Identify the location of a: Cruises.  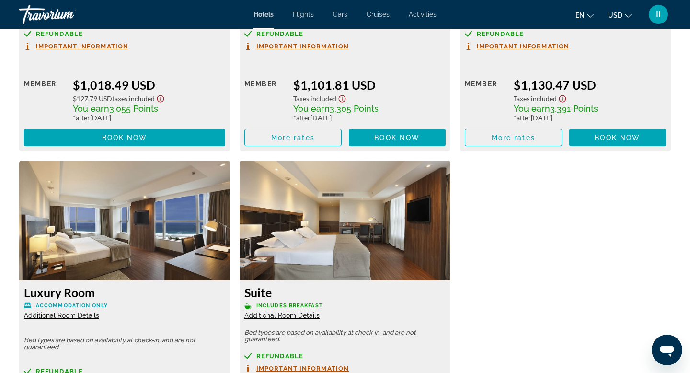
(378, 14).